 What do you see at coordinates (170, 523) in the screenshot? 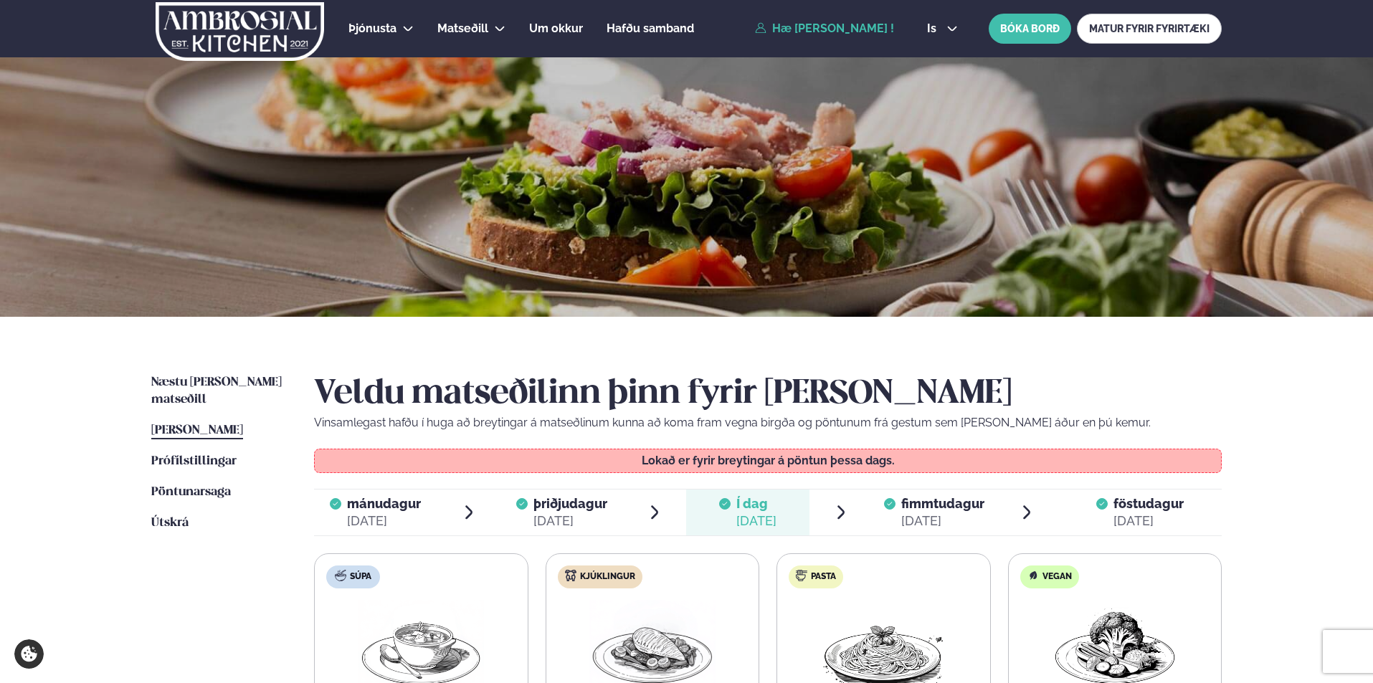
I see `a: Útskrá` at bounding box center [170, 523].